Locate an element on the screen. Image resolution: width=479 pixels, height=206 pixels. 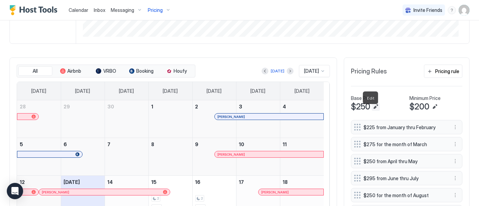
a: September 30, 2025 is located at coordinates (127, 106).